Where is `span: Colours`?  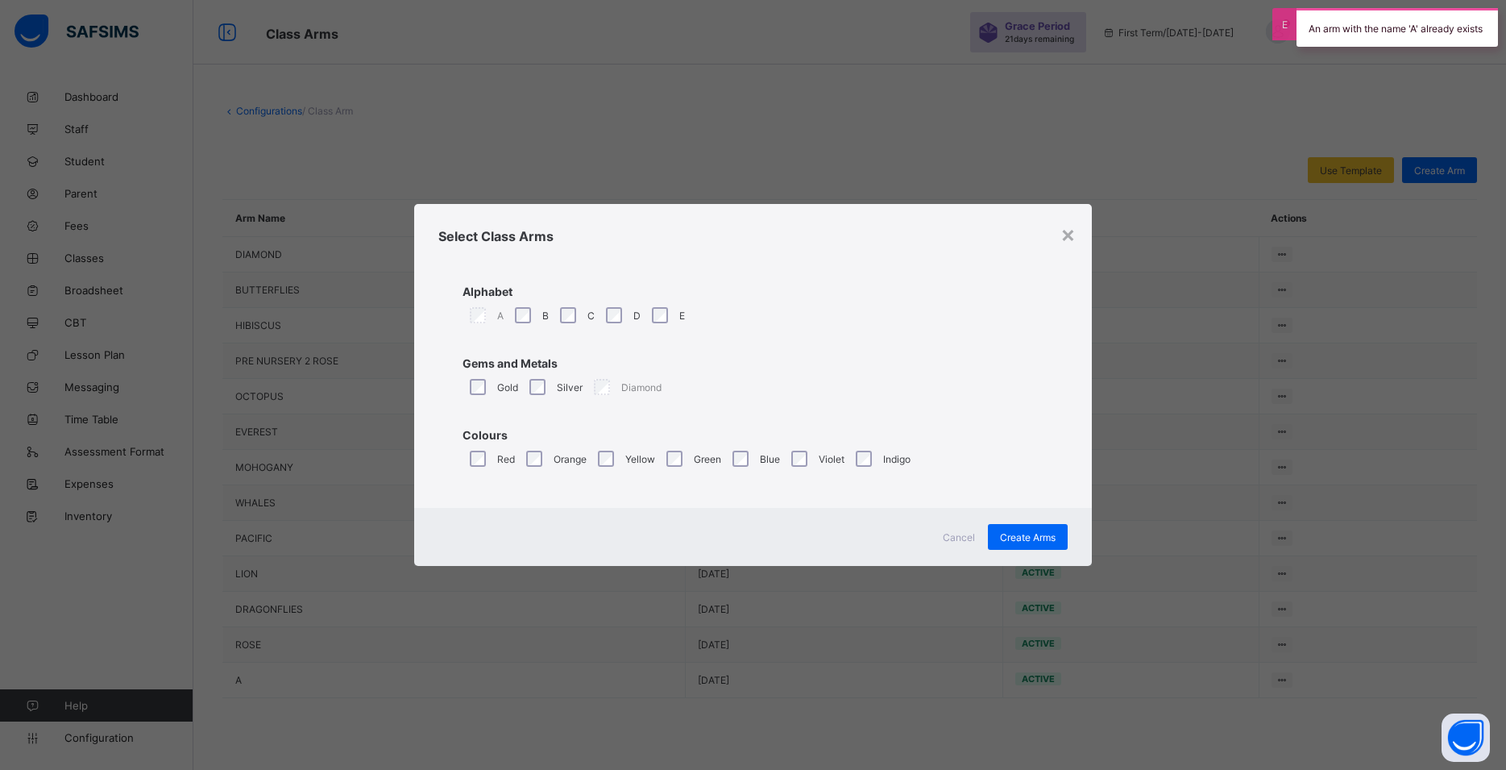
span: Colours is located at coordinates (485, 434).